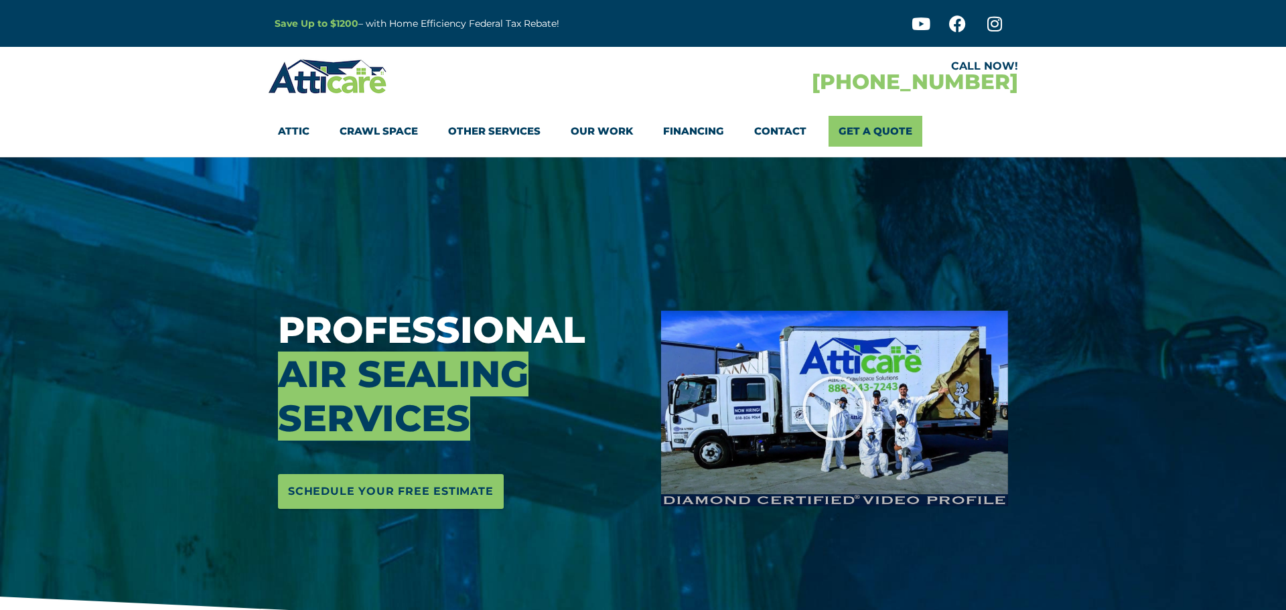 The height and width of the screenshot is (610, 1286). I want to click on a: Save Up to $1200, so click(316, 23).